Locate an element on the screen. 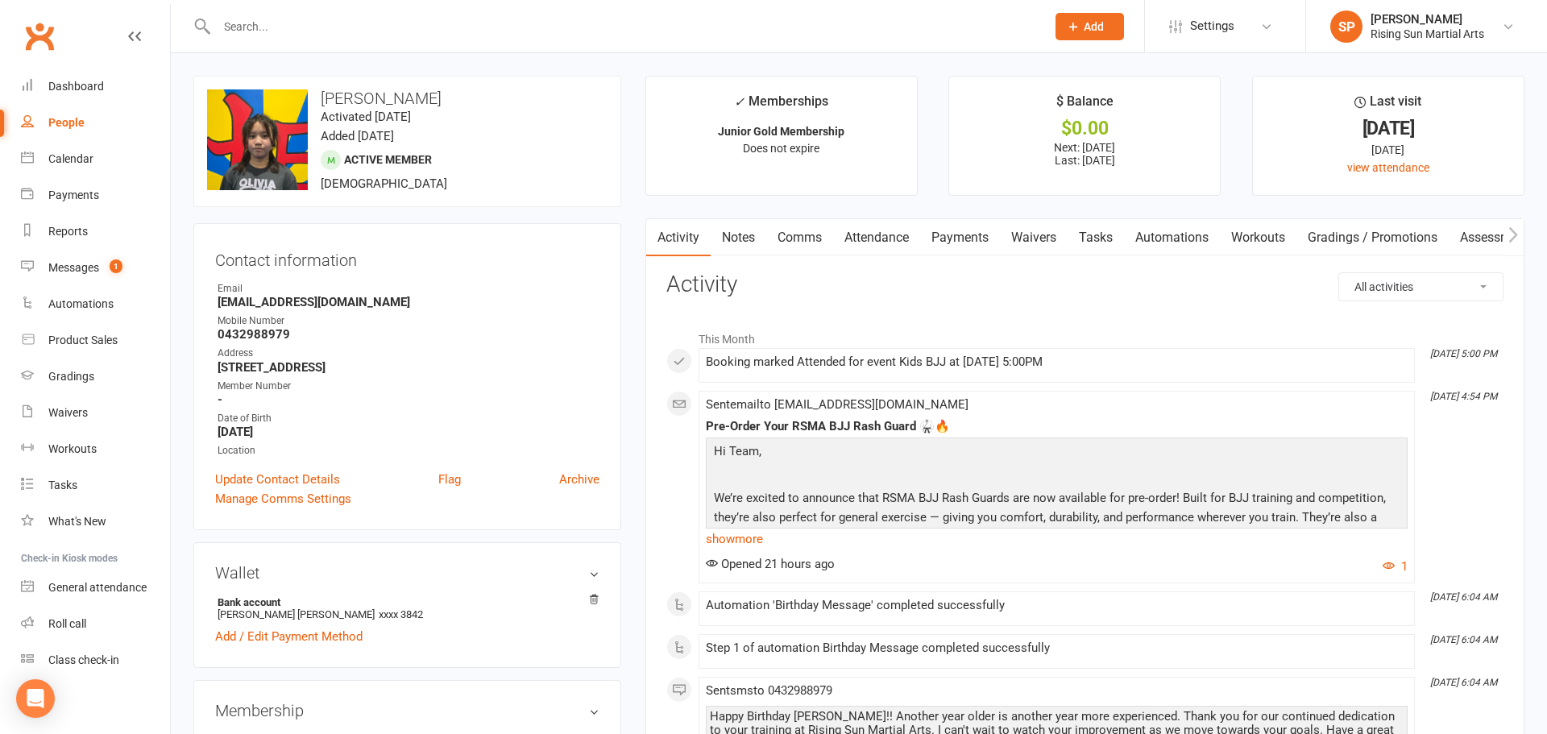 The image size is (1547, 734). div: Last visit is located at coordinates (1387, 106).